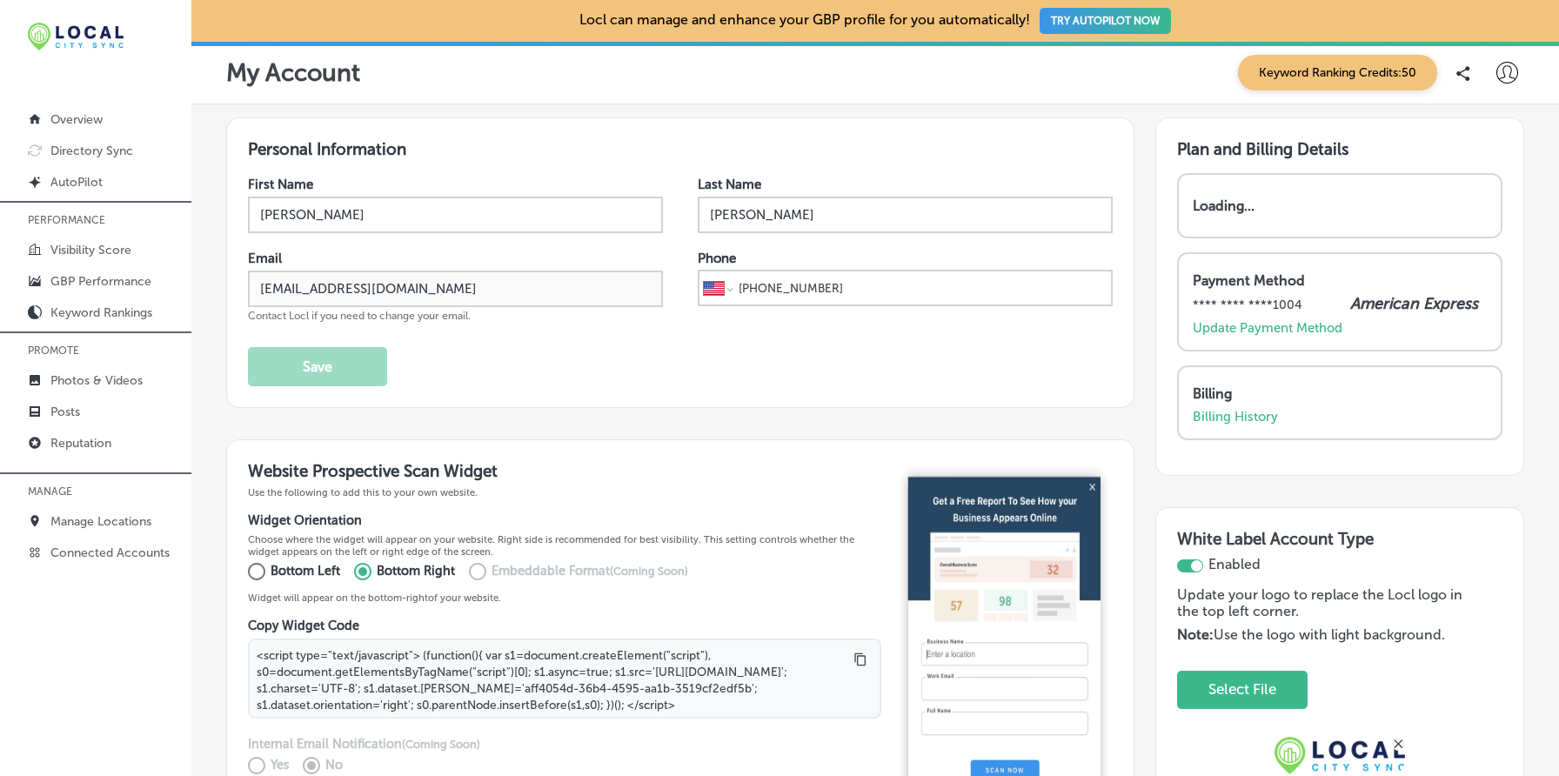 The height and width of the screenshot is (776, 1559). What do you see at coordinates (1329, 634) in the screenshot?
I see `p: Use the logo with light background.` at bounding box center [1329, 634].